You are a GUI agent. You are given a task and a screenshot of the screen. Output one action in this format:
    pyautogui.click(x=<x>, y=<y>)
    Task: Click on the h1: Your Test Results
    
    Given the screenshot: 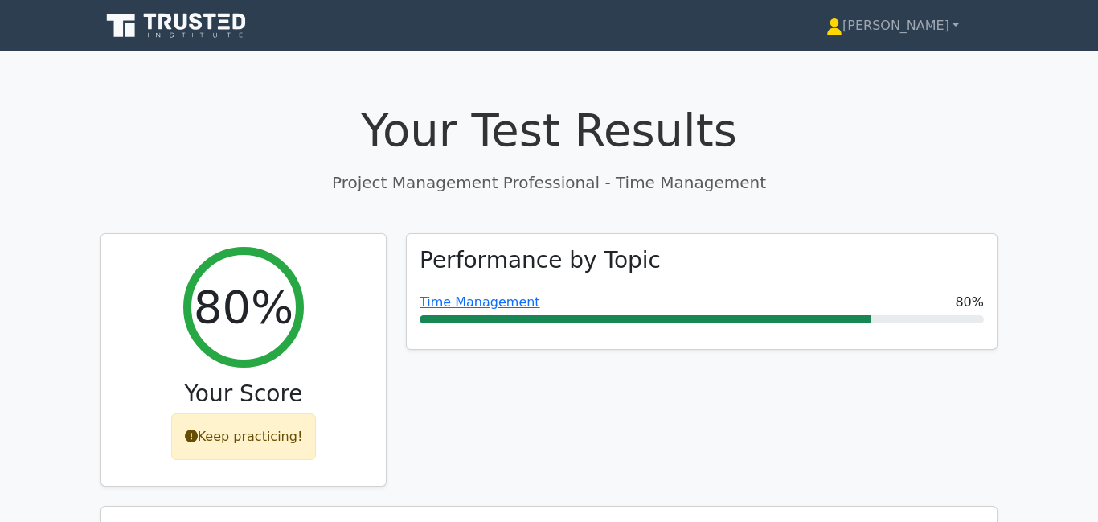 What is the action you would take?
    pyautogui.click(x=549, y=129)
    